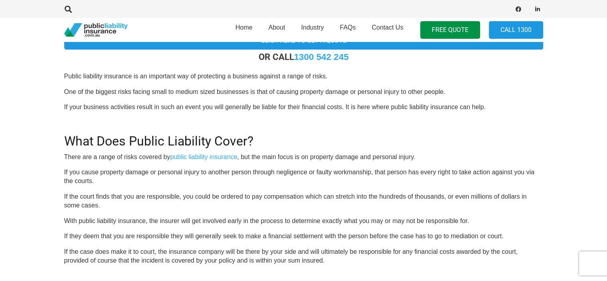 Image resolution: width=607 pixels, height=281 pixels. What do you see at coordinates (516, 30) in the screenshot?
I see `a: Call 1300` at bounding box center [516, 30].